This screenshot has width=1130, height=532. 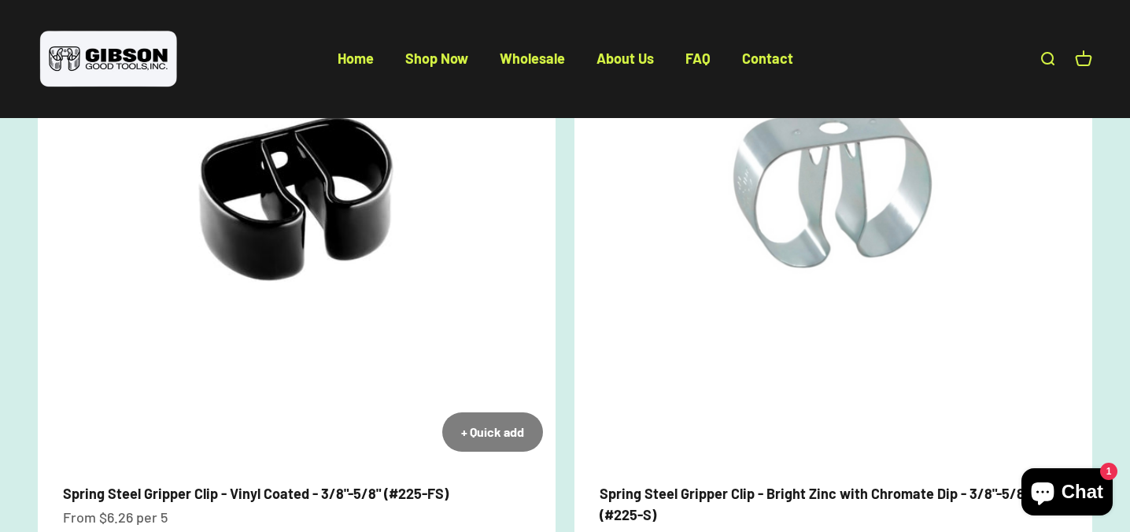 What do you see at coordinates (532, 58) in the screenshot?
I see `a: Wholesale` at bounding box center [532, 58].